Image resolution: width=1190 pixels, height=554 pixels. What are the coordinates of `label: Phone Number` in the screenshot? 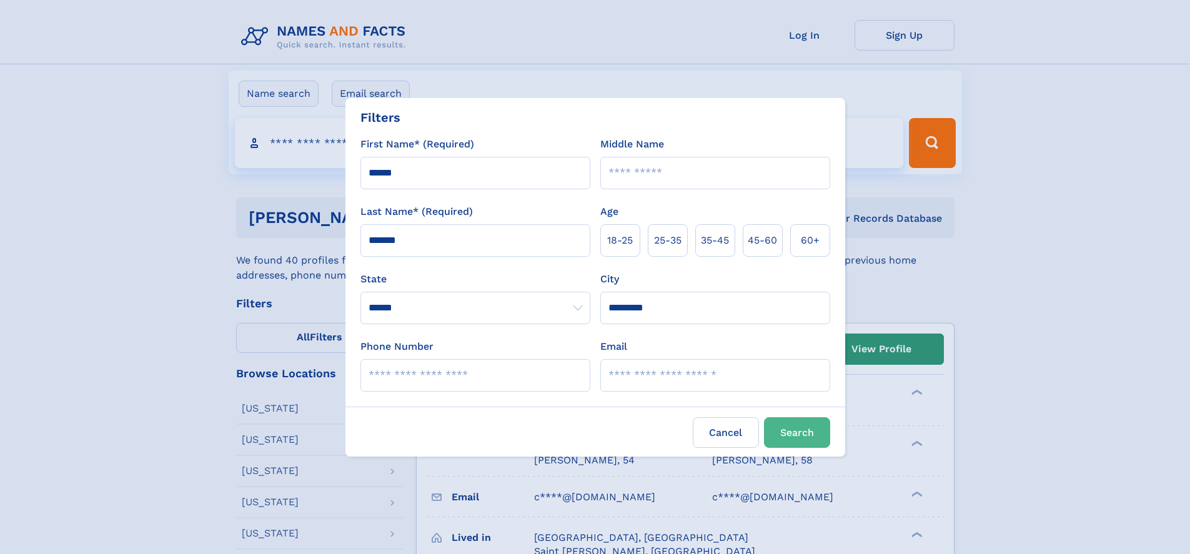 It's located at (397, 347).